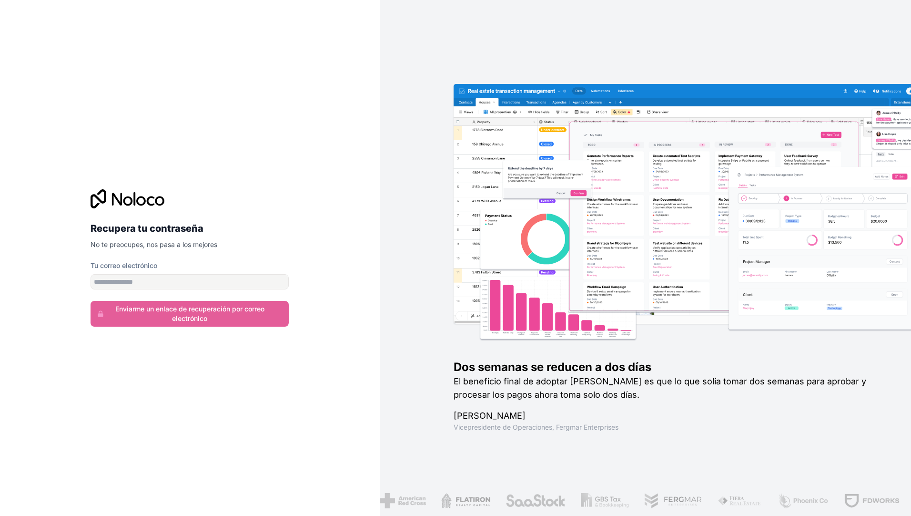  What do you see at coordinates (190, 314) in the screenshot?
I see `button: Enviarme un enlace de recuperación por correo electrónico` at bounding box center [190, 314].